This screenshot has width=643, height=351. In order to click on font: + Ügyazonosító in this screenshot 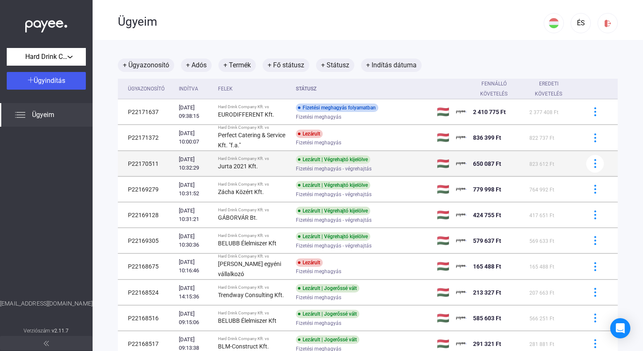, I will do `click(146, 65)`.